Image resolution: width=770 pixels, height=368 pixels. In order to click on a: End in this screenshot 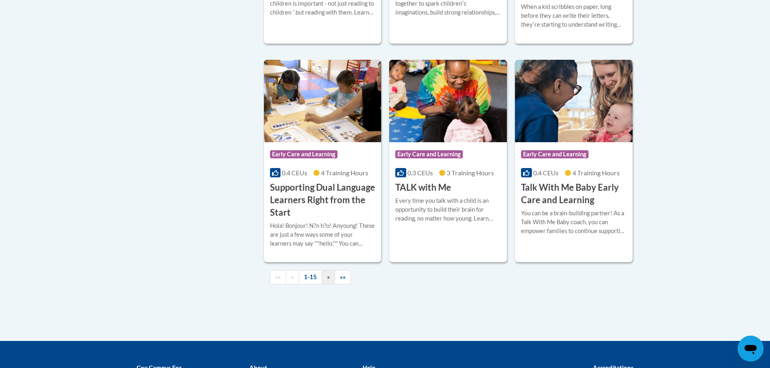, I will do `click(343, 277)`.